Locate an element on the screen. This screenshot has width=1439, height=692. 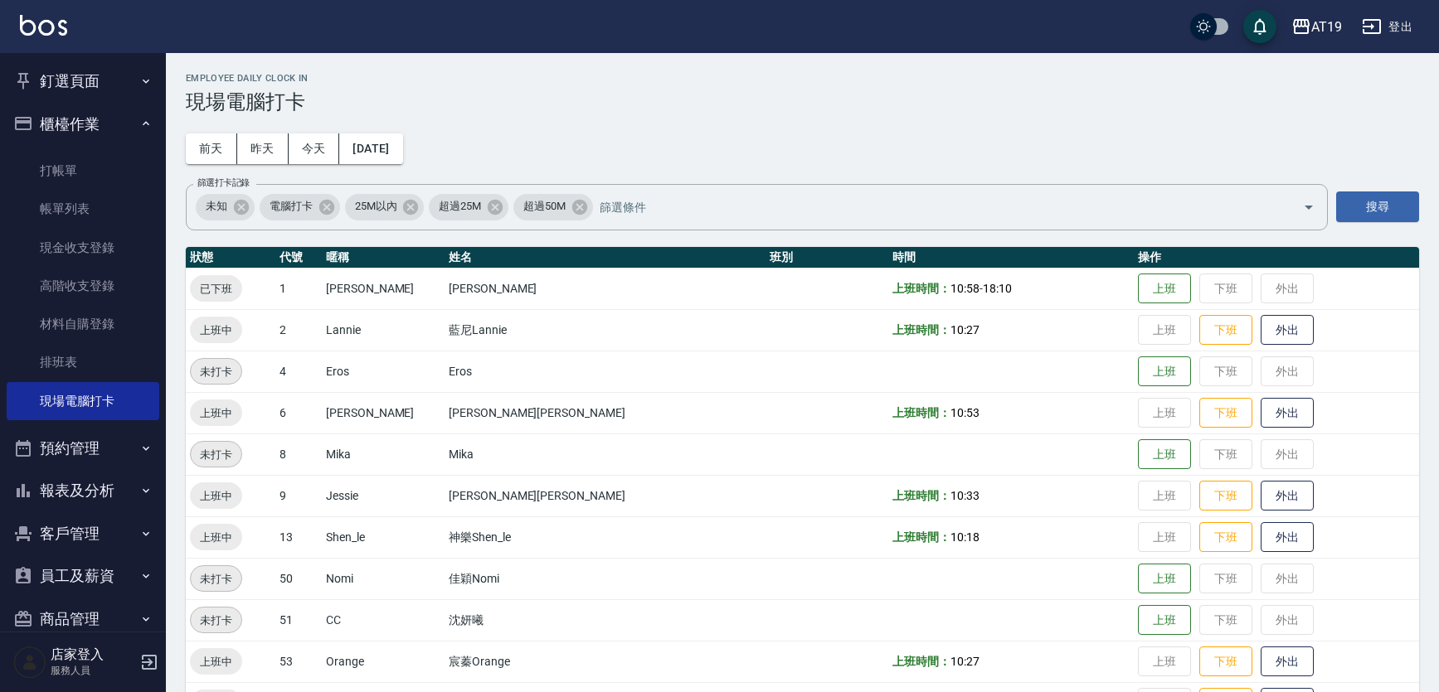
a: 打帳單 is located at coordinates (83, 171).